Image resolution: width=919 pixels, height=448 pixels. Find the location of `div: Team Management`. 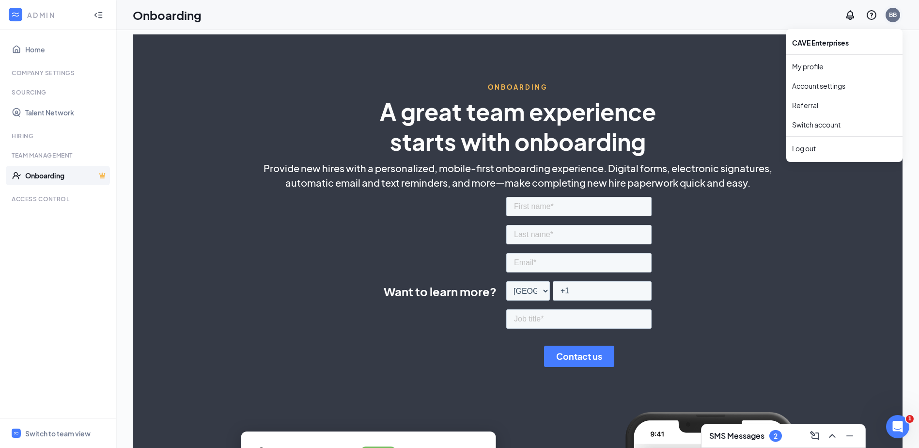

div: Team Management is located at coordinates (59, 155).